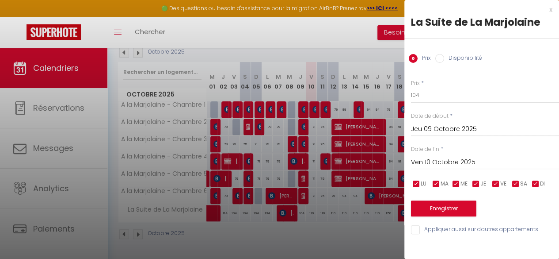 Image resolution: width=559 pixels, height=259 pixels. I want to click on label: Date de fin, so click(425, 149).